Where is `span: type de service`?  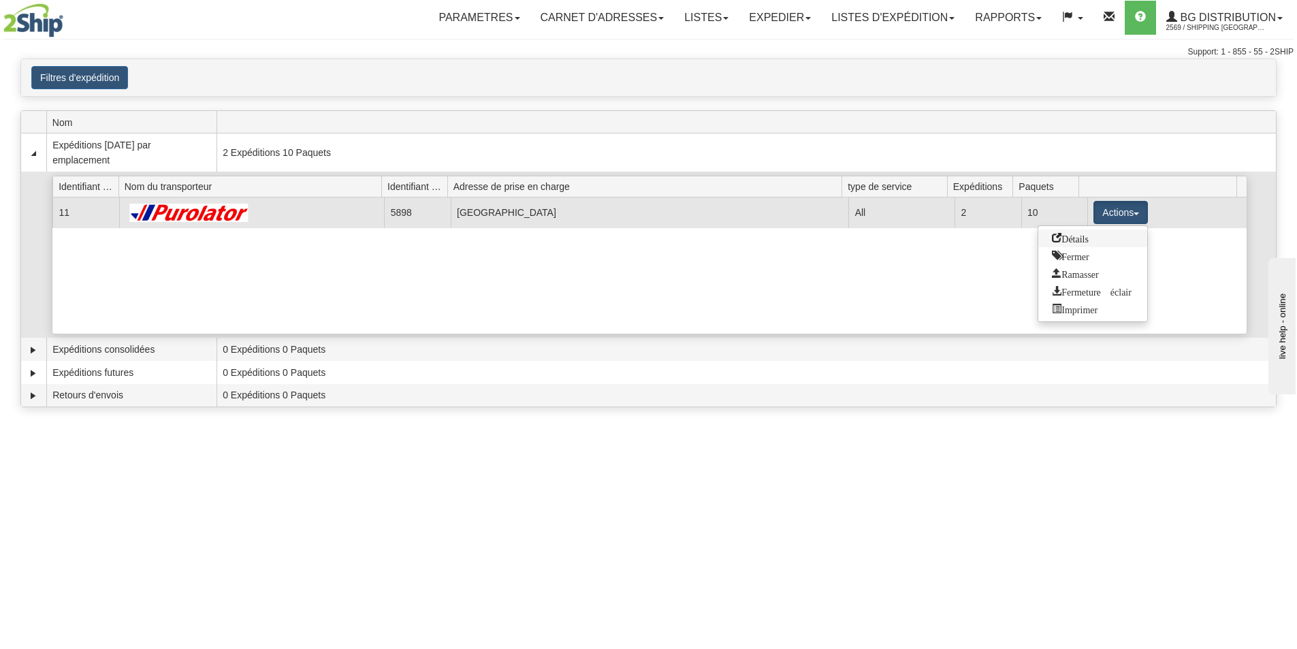
span: type de service is located at coordinates (897, 186).